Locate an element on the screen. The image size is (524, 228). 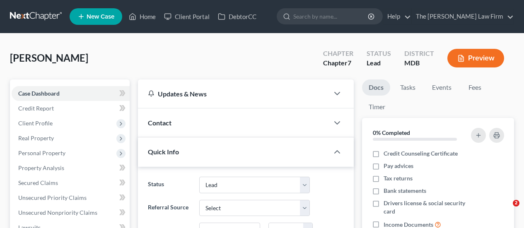
span: Credit Report is located at coordinates (36, 108).